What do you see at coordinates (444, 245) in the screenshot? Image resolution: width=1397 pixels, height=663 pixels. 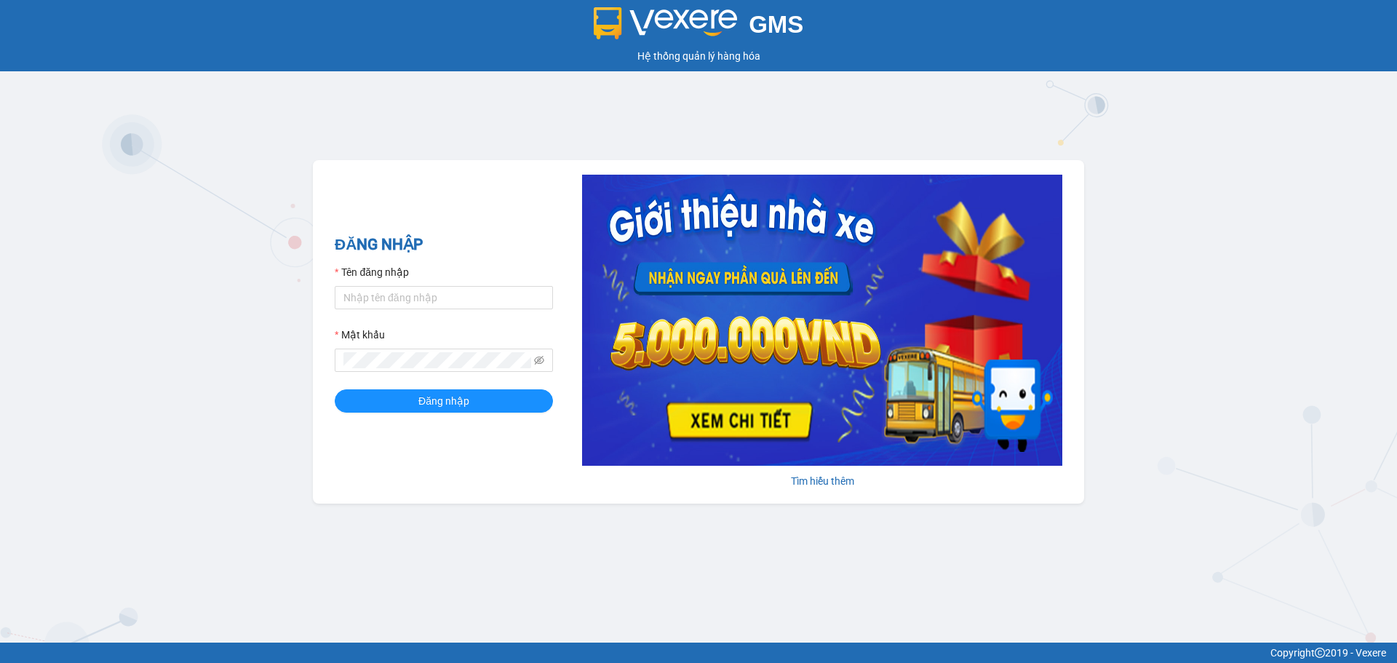 I see `h2: ĐĂNG NHẬP` at bounding box center [444, 245].